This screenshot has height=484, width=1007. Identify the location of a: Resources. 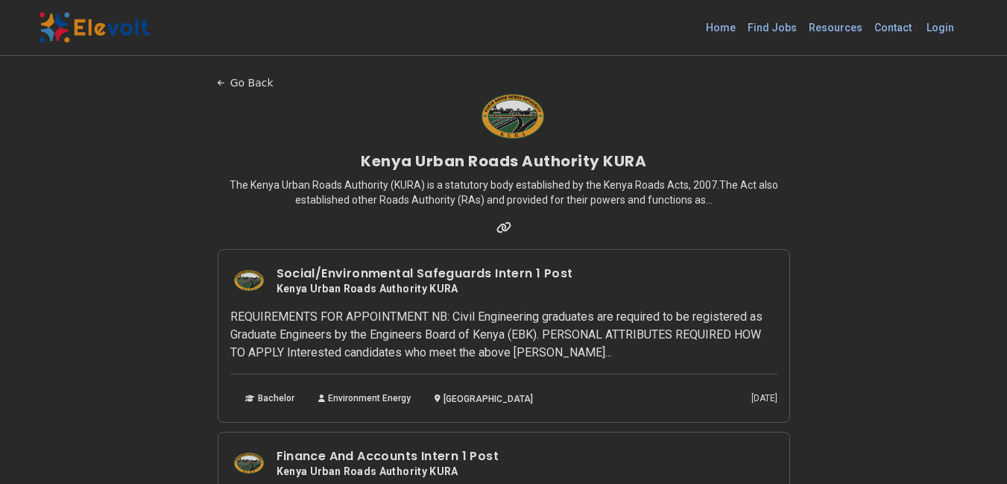
(835, 28).